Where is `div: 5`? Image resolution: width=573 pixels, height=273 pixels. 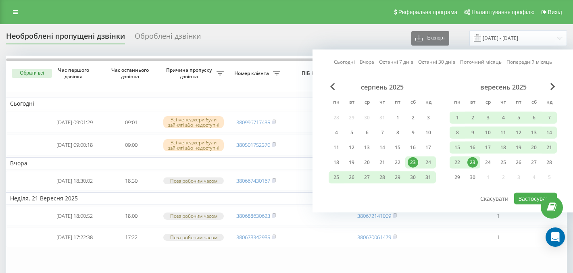
div: 5 is located at coordinates (518, 118).